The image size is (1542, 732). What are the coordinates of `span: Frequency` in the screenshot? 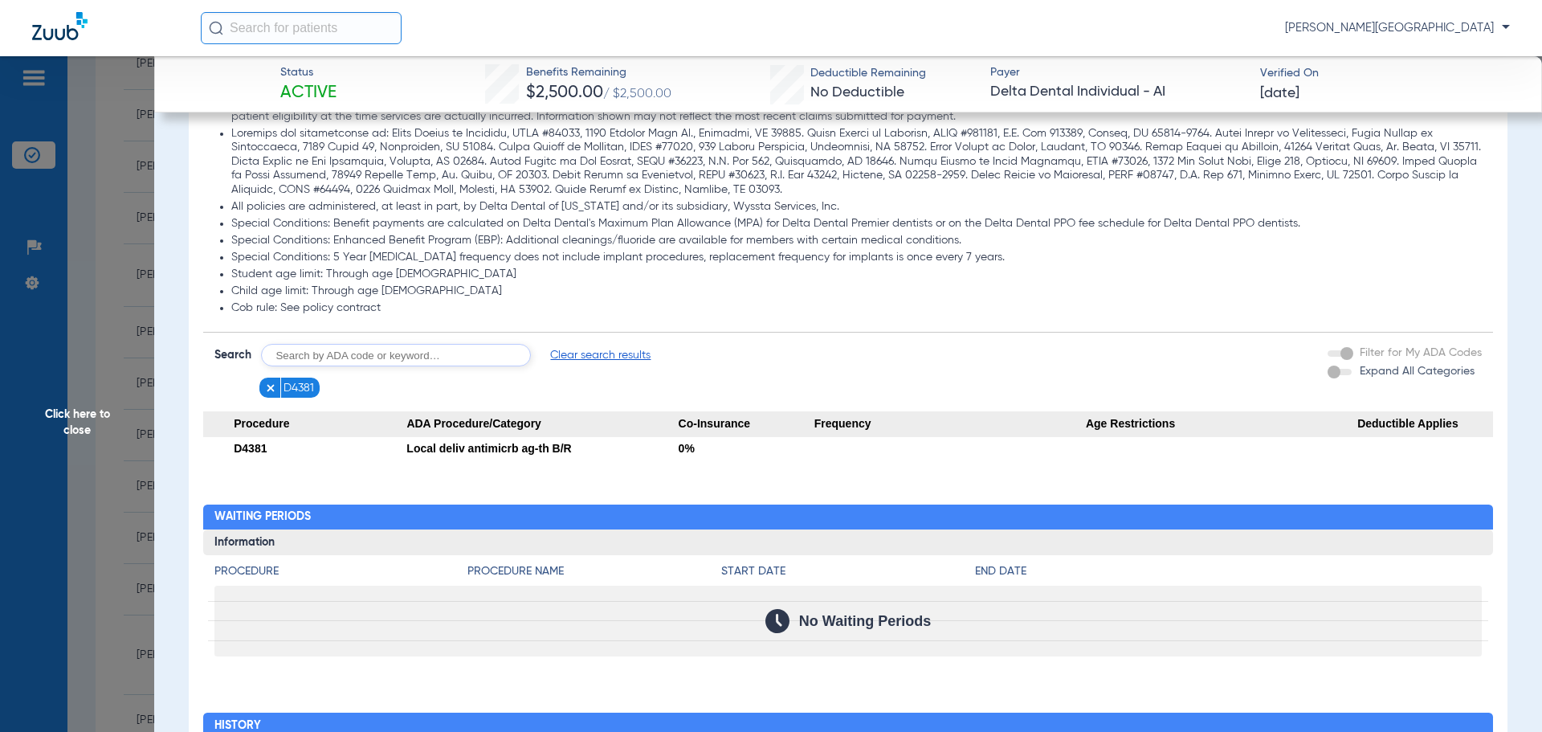 It's located at (950, 424).